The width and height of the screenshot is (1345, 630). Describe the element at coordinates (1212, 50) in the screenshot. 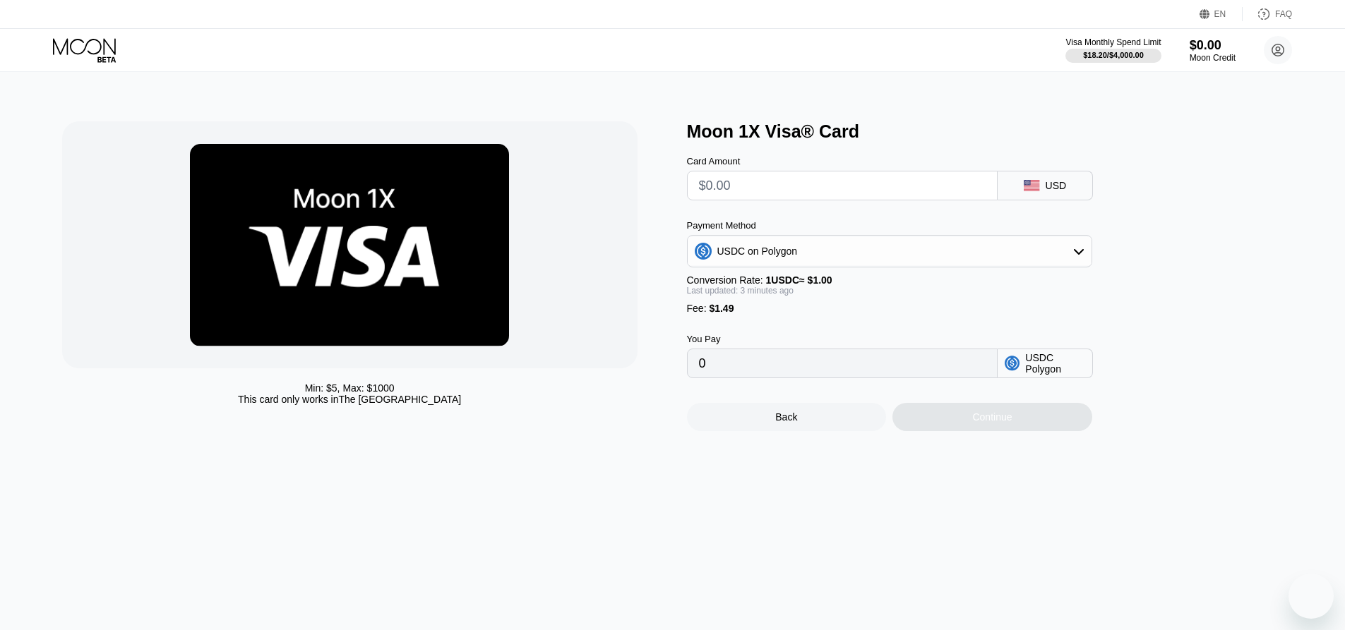

I see `div: $0.00Moon Credit` at that location.